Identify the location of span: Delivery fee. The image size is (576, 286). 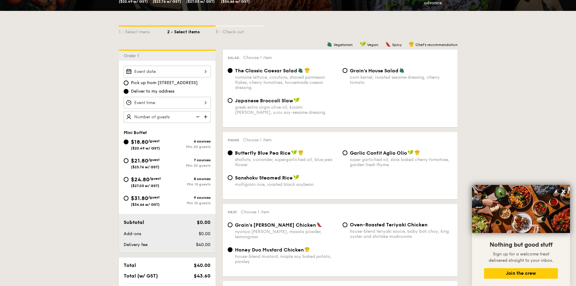
(136, 244).